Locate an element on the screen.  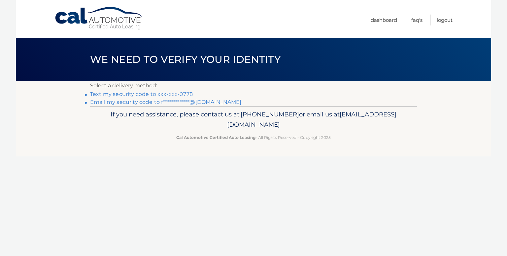
a: FAQ's is located at coordinates (417, 20).